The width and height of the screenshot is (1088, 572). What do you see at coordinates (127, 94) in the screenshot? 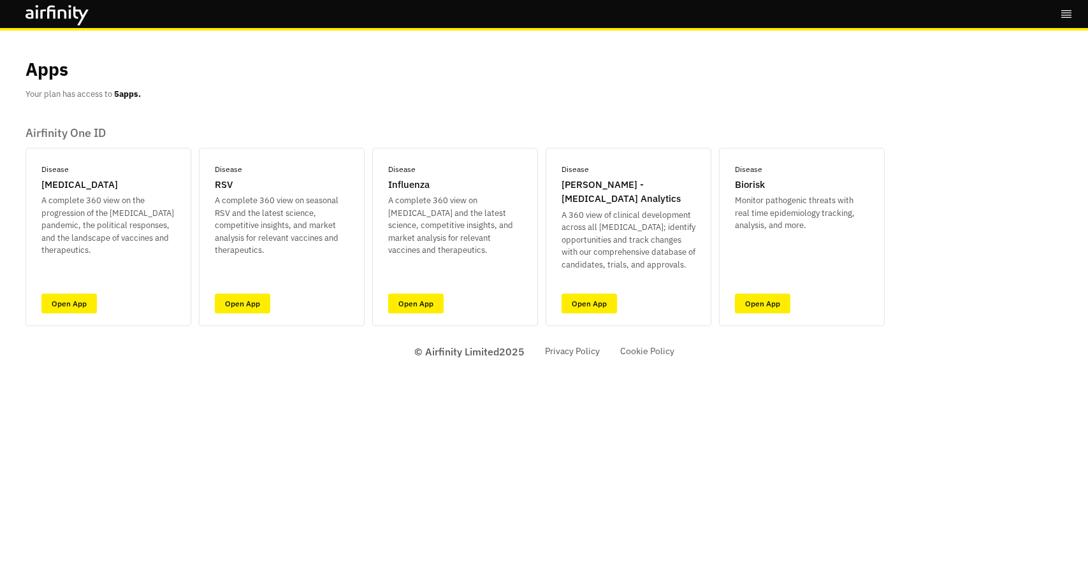
I see `b: 5 apps.` at bounding box center [127, 94].